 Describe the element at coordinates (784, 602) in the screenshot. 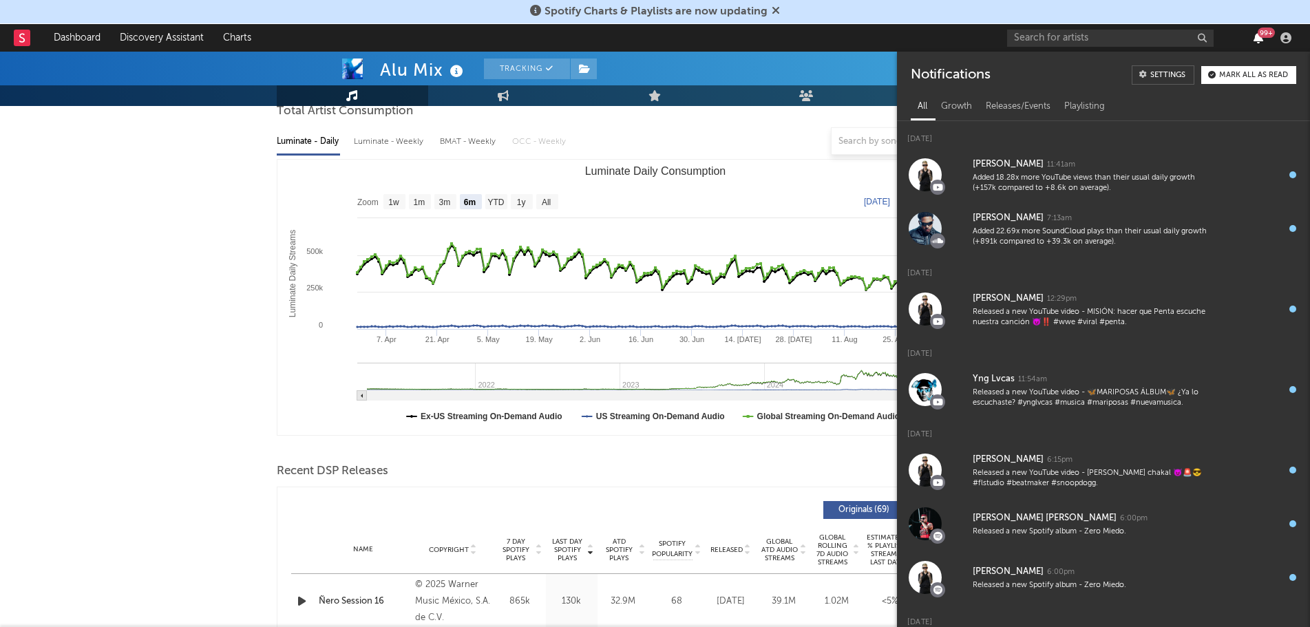

I see `div: 39.1M` at that location.